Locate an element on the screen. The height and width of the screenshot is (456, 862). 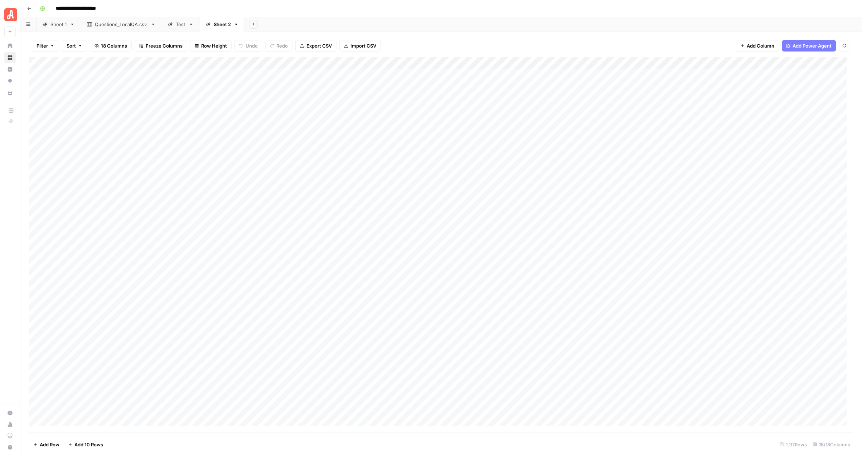
button: Filter is located at coordinates (45, 46).